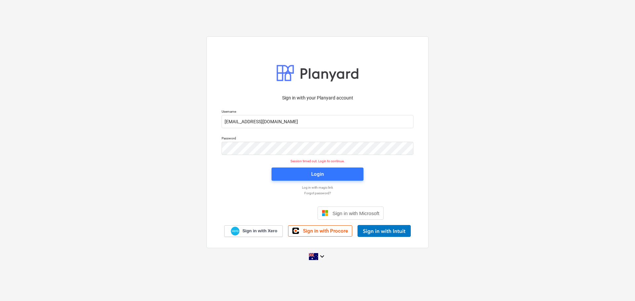 The height and width of the screenshot is (301, 635). What do you see at coordinates (318, 188) in the screenshot?
I see `p: Log in with magic link` at bounding box center [318, 188].